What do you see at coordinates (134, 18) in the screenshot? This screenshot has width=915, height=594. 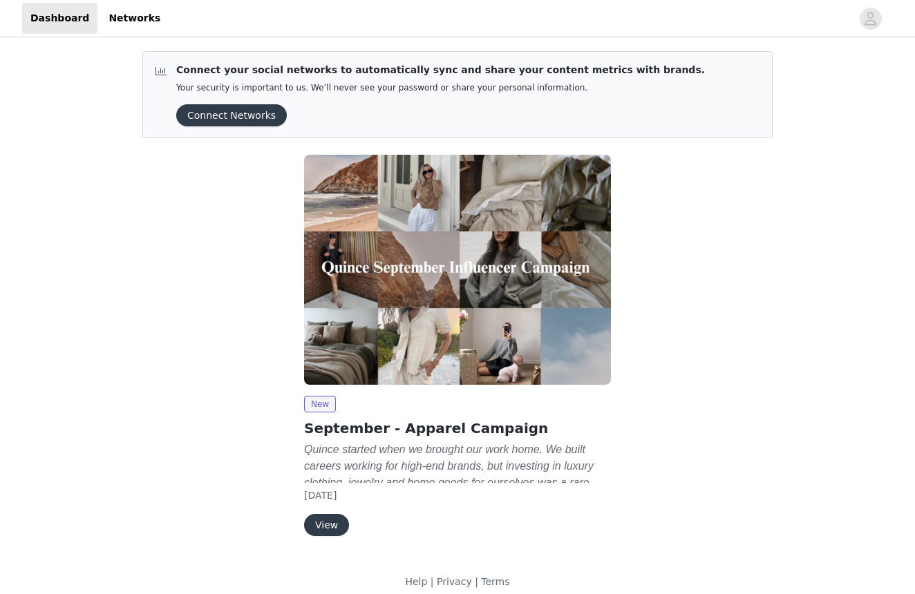 I see `a: Networks` at bounding box center [134, 18].